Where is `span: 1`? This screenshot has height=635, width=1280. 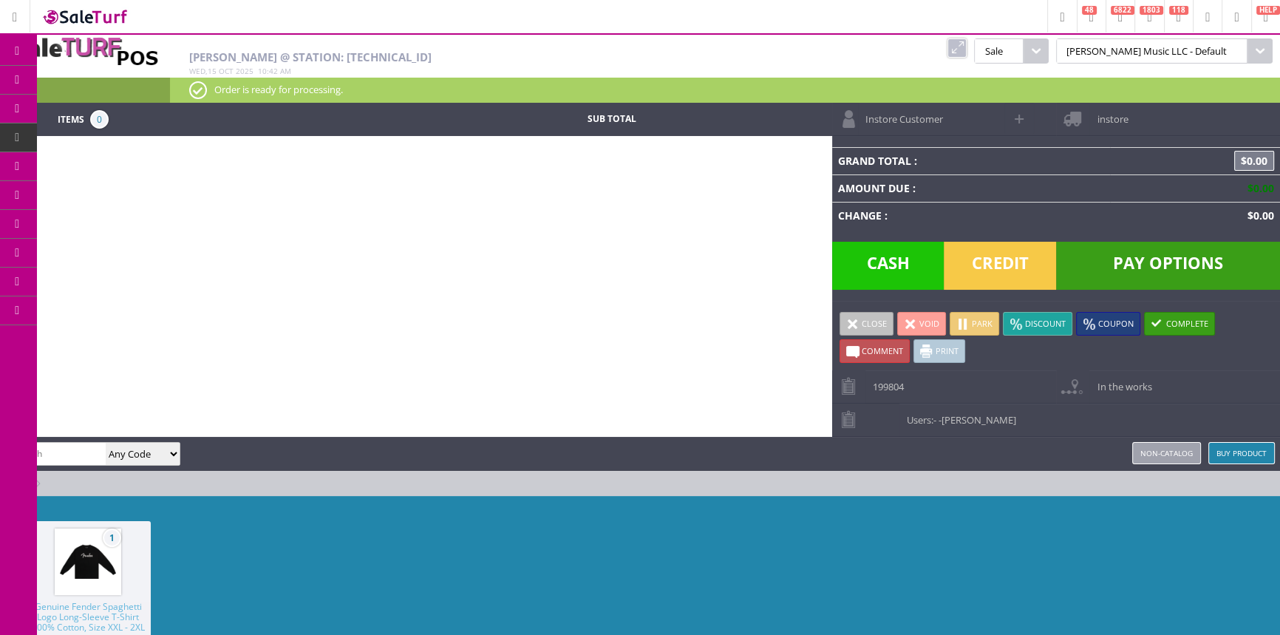 span: 1 is located at coordinates (112, 537).